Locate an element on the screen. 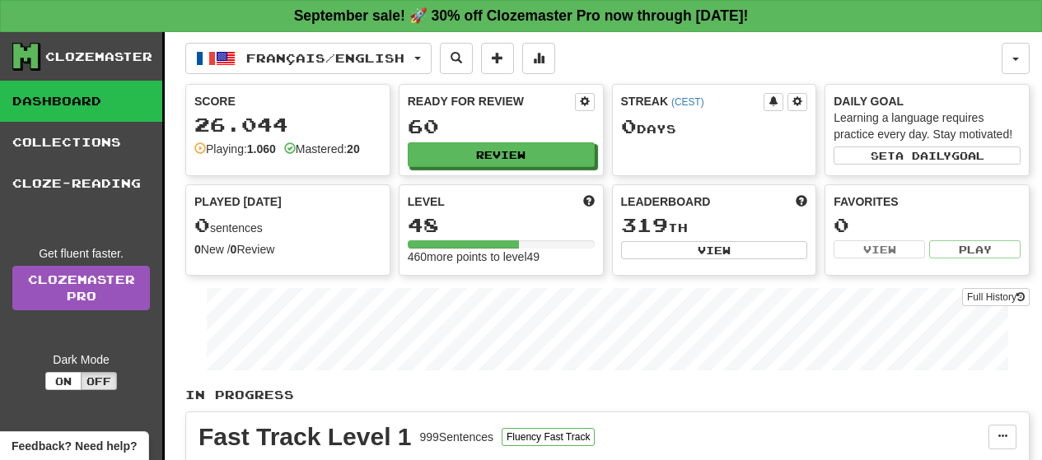 The image size is (1042, 460). div: Playing: is located at coordinates (235, 149).